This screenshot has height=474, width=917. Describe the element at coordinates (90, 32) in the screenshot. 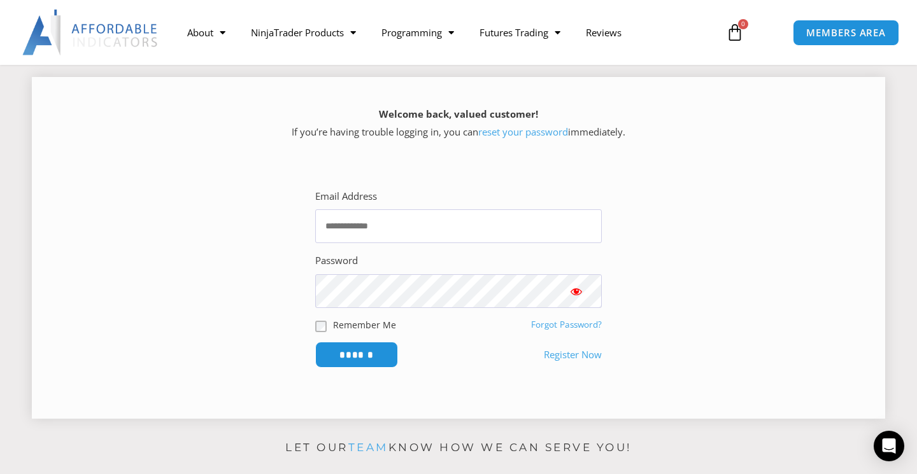

I see `img: LogoAI | Affordable Indicators – NinjaTrader` at that location.